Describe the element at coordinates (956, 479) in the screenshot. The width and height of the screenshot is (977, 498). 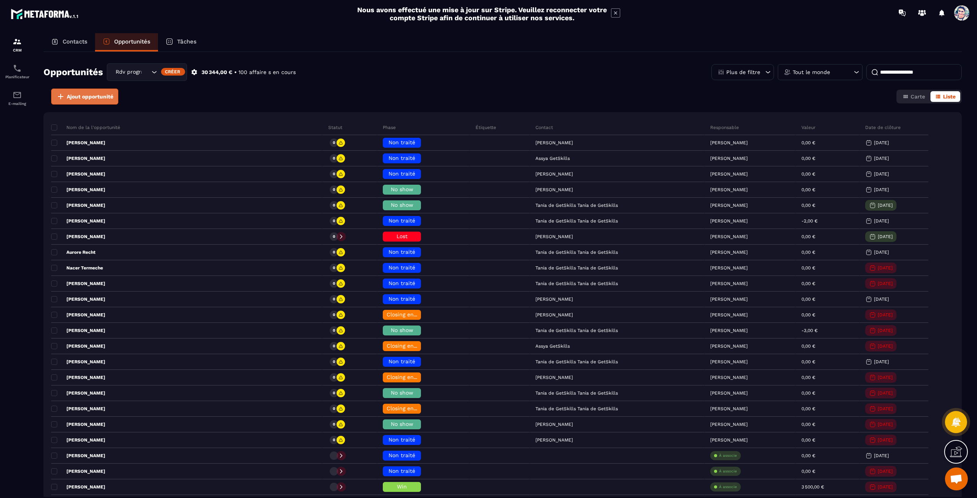
I see `a: Ouvrir le chat` at that location.